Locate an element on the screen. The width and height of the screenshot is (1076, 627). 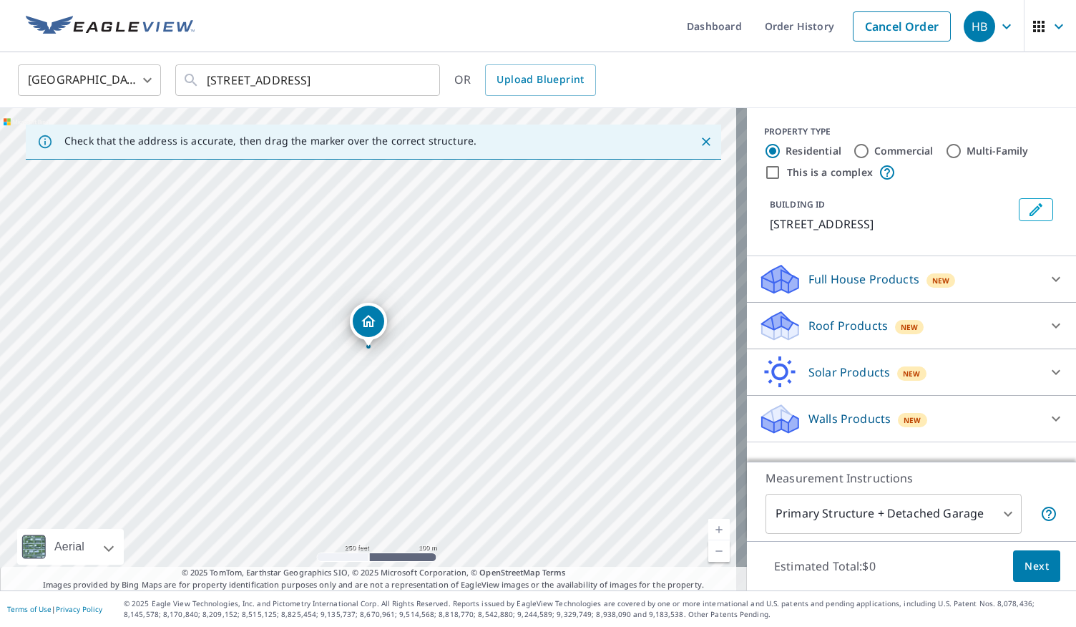
input: Search by address or latitude-longitude is located at coordinates (308, 80).